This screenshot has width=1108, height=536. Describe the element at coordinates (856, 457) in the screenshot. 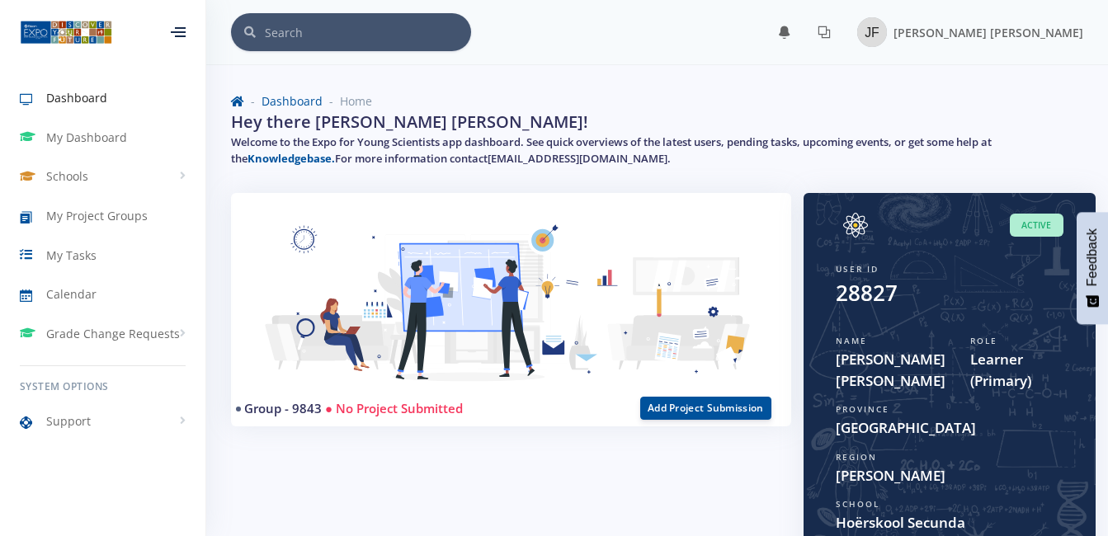

I see `span: Region` at that location.